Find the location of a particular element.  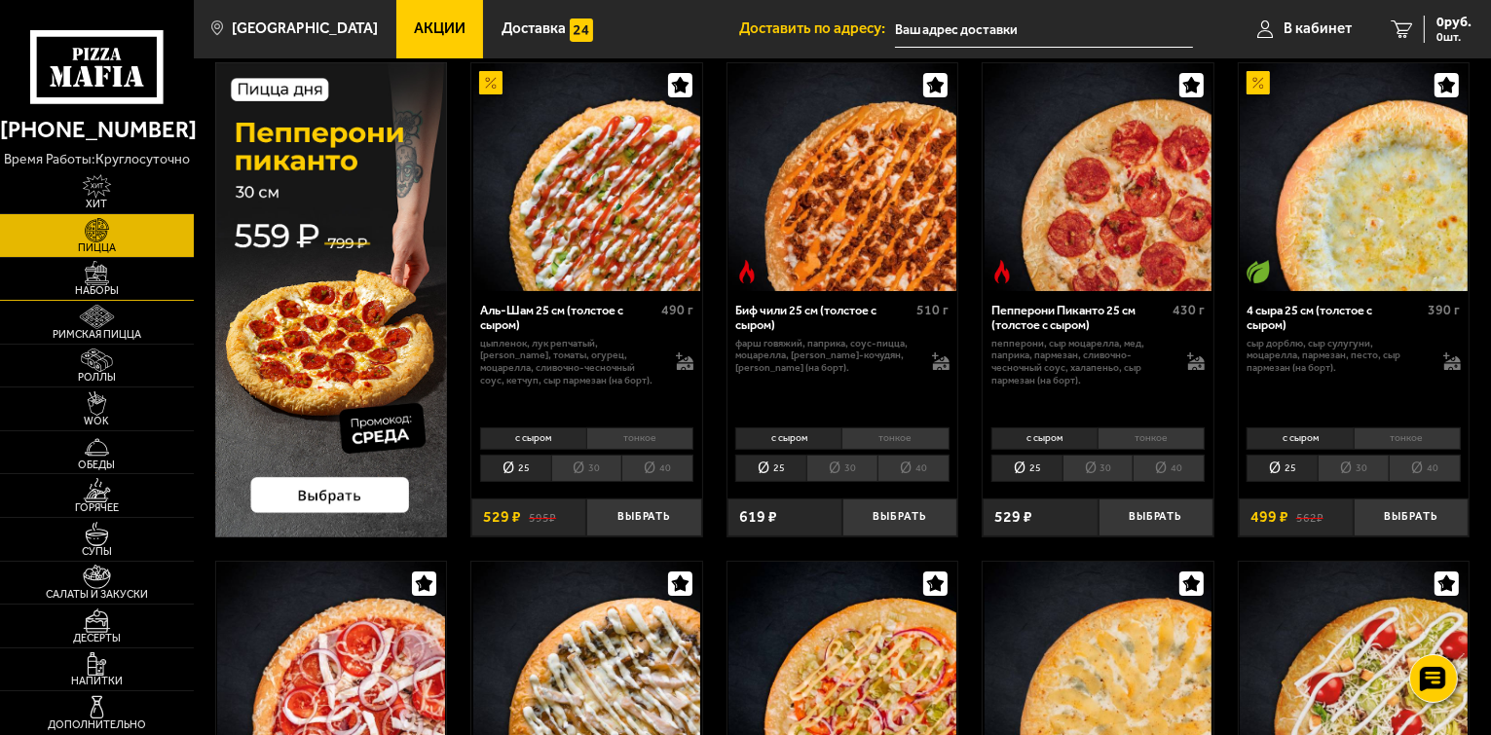

span: 430 г is located at coordinates (1188, 310).